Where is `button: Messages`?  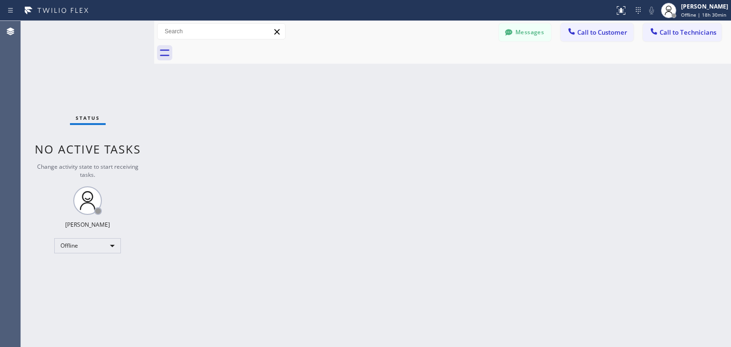 button: Messages is located at coordinates (525, 32).